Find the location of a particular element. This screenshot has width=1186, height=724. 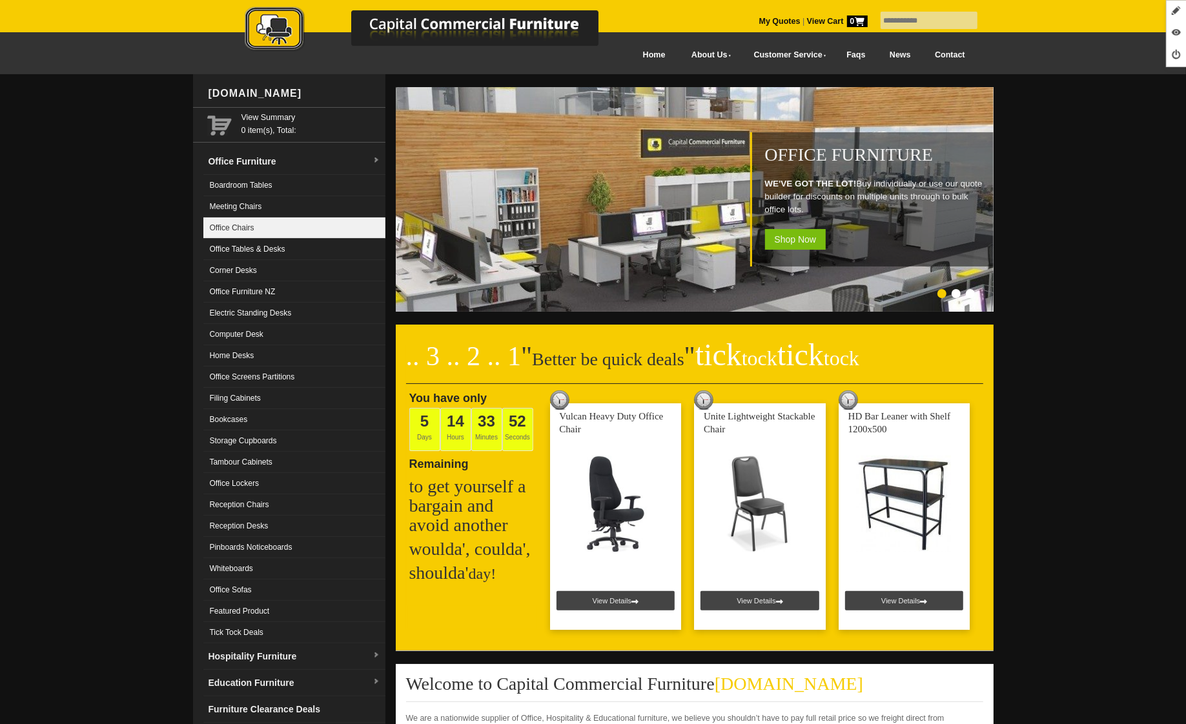

a: Office Furnituredropdown is located at coordinates (294, 161).